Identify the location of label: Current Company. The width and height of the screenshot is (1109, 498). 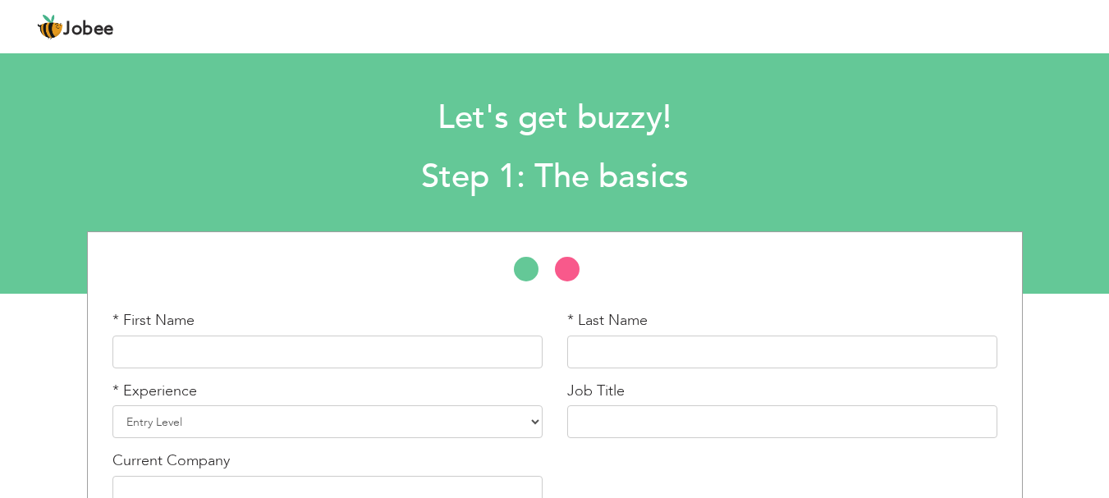
(171, 461).